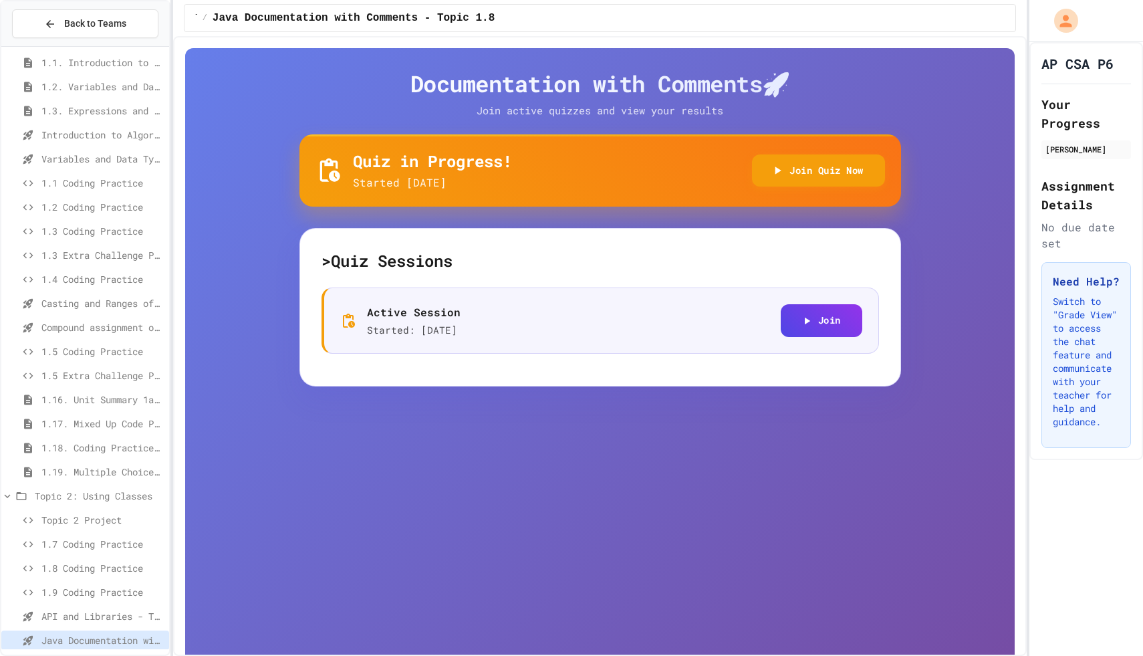  I want to click on span: Back to Teams, so click(95, 23).